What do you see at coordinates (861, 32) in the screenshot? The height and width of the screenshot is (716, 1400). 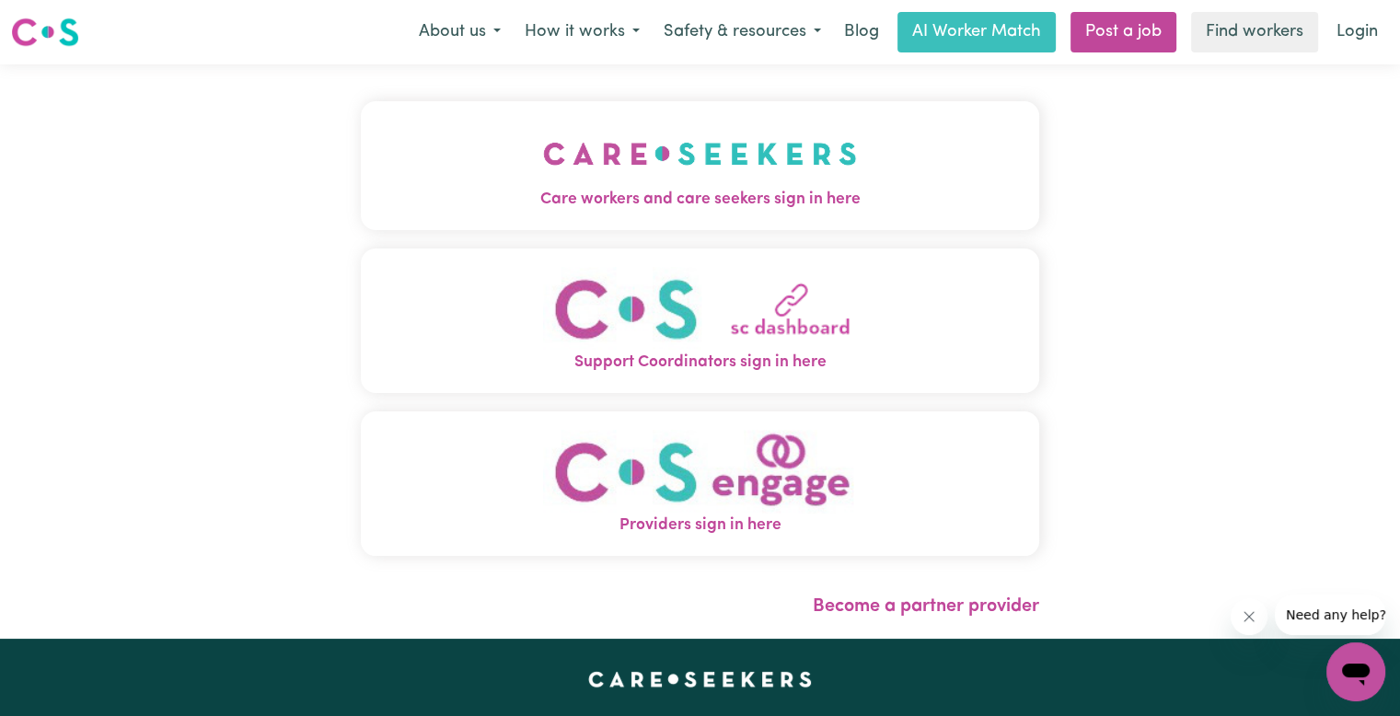 I see `a: Blog` at bounding box center [861, 32].